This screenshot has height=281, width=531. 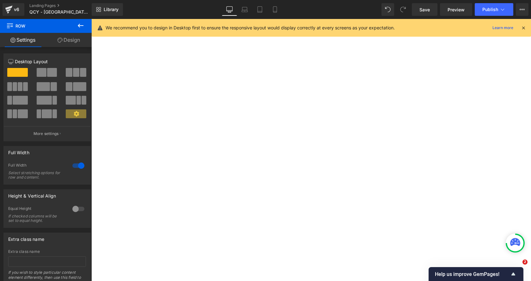 I want to click on a: Desktop, so click(x=229, y=9).